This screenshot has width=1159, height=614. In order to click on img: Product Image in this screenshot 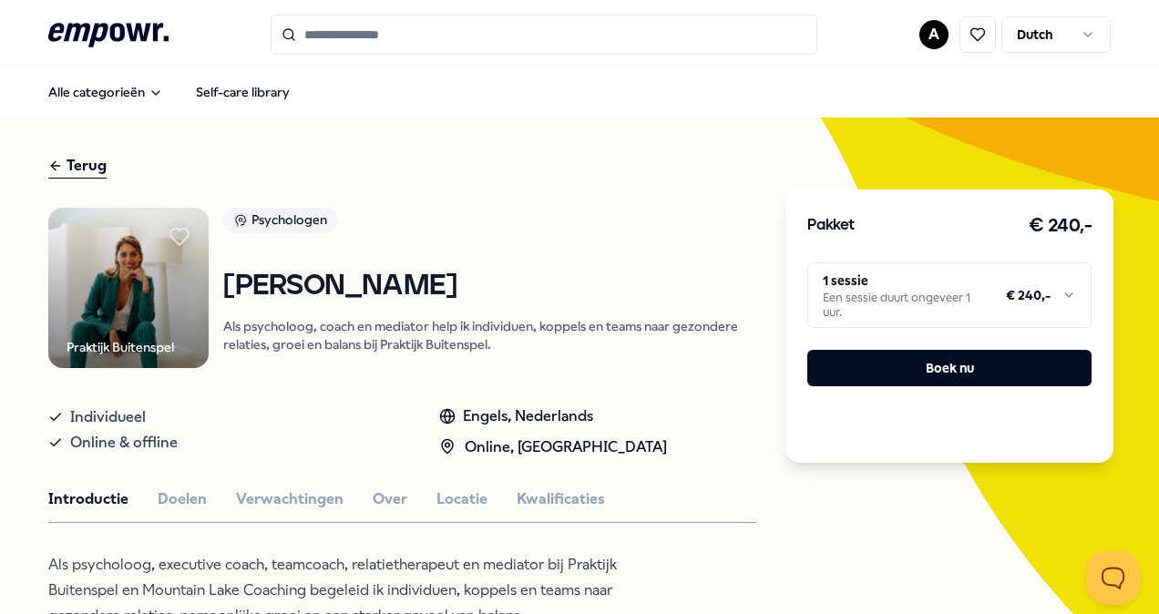, I will do `click(129, 288)`.